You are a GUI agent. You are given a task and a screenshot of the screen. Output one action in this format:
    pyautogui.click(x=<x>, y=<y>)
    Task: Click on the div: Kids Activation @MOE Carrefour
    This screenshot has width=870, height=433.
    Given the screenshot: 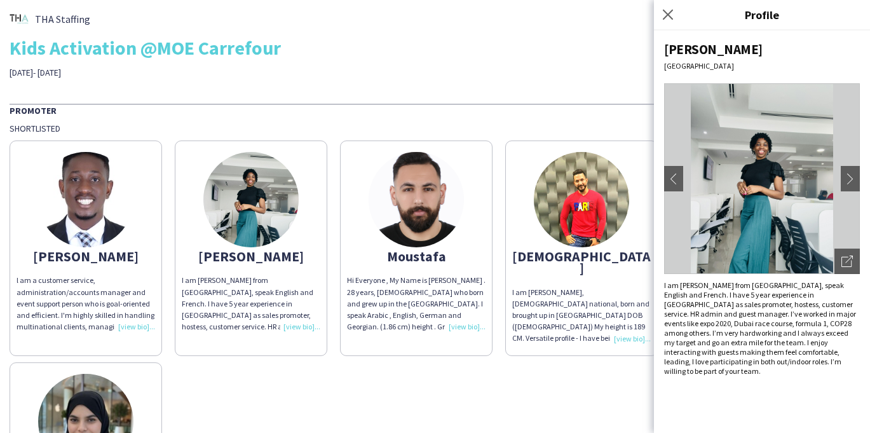 What is the action you would take?
    pyautogui.click(x=435, y=48)
    